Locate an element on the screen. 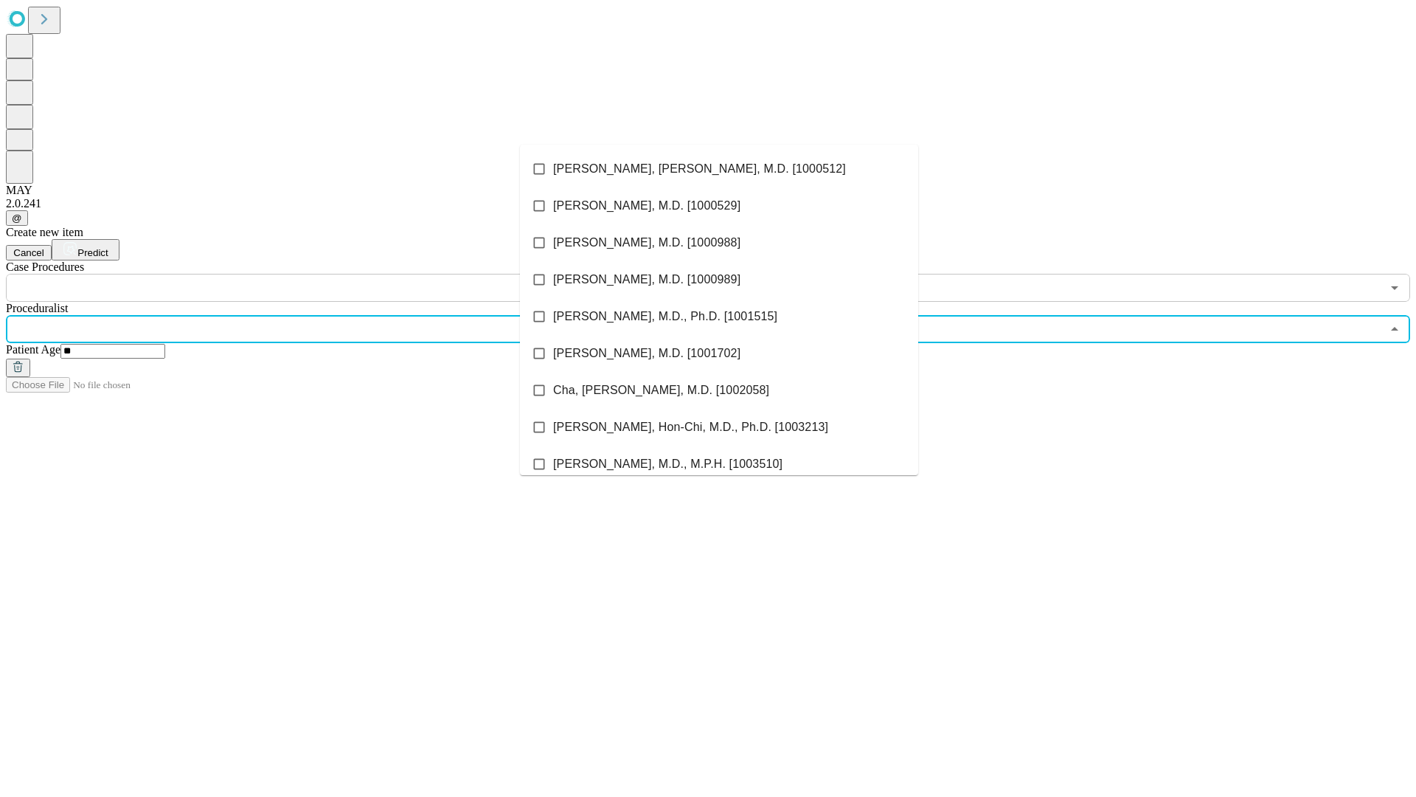 The height and width of the screenshot is (797, 1416). button: Open is located at coordinates (1395, 288).